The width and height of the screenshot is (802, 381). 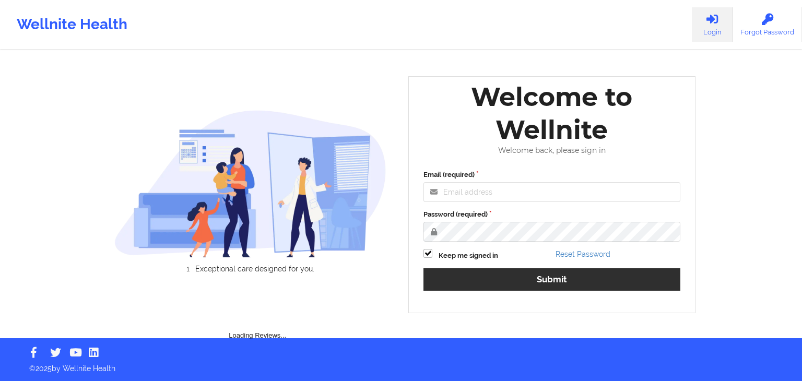 What do you see at coordinates (552, 215) in the screenshot?
I see `label: Password (required)` at bounding box center [552, 215].